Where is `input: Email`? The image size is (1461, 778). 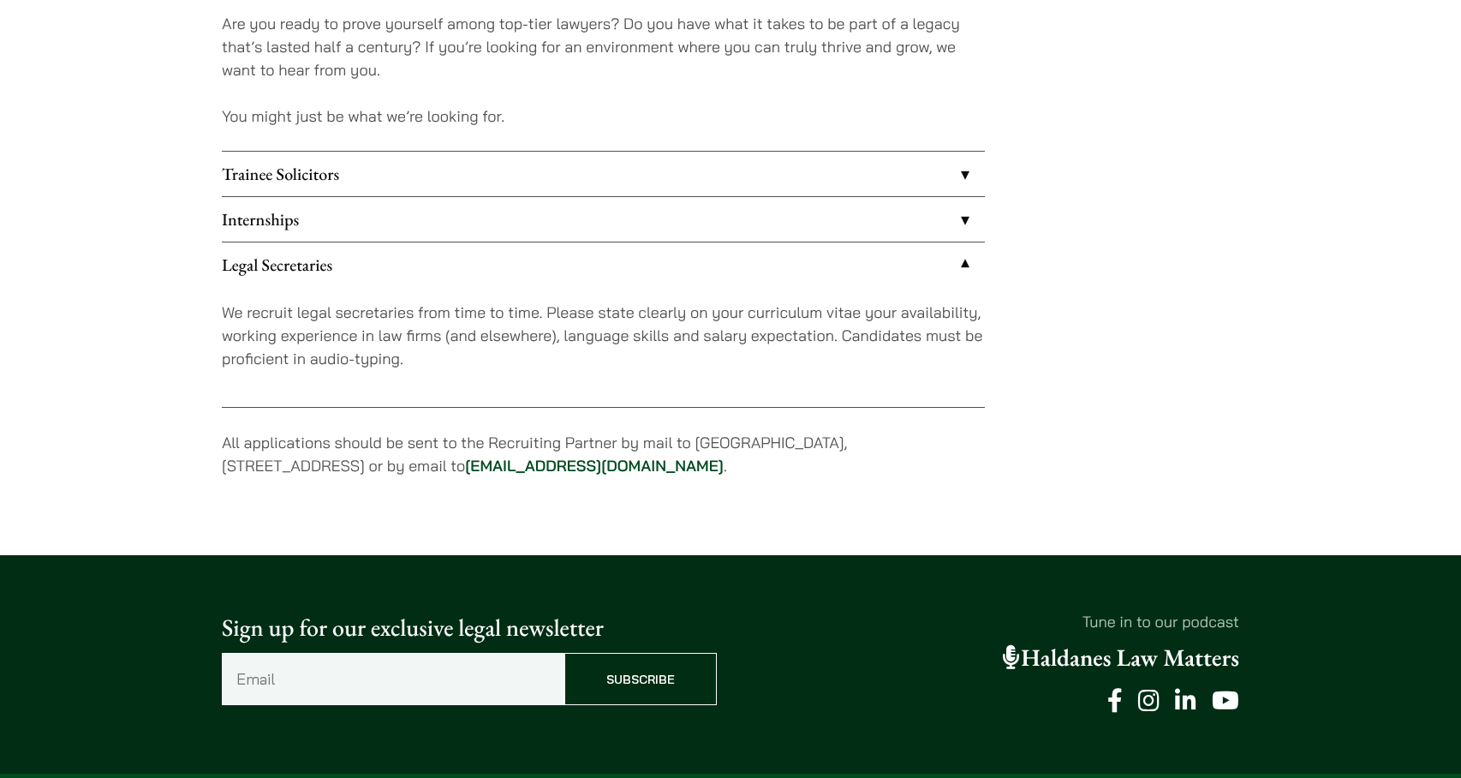 input: Email is located at coordinates (393, 678).